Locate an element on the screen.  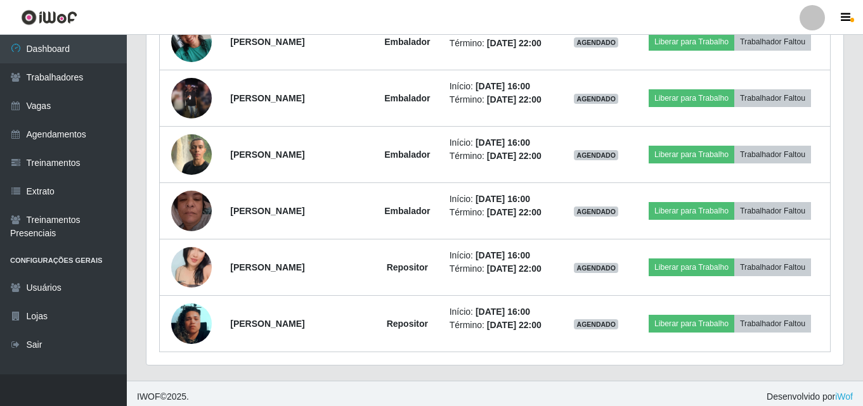
span: Desenvolvido por is located at coordinates (810, 397).